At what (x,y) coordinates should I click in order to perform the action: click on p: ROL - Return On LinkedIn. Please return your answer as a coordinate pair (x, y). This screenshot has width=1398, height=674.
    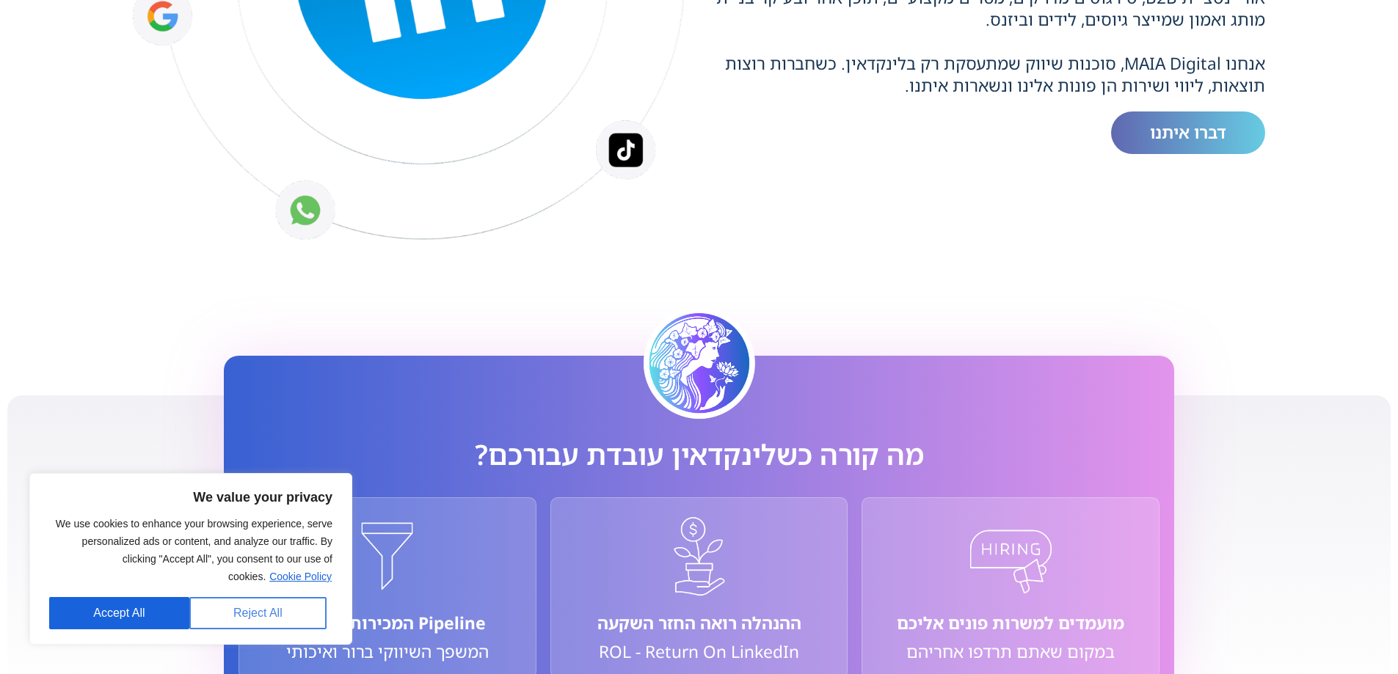
    Looking at the image, I should click on (699, 652).